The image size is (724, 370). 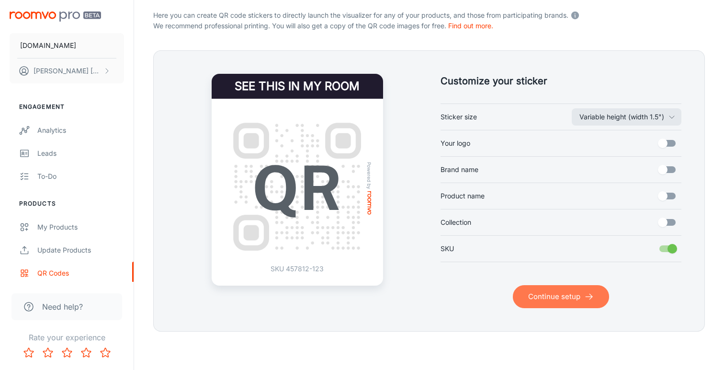 What do you see at coordinates (86, 353) in the screenshot?
I see `button: Rate 4 star` at bounding box center [86, 353].